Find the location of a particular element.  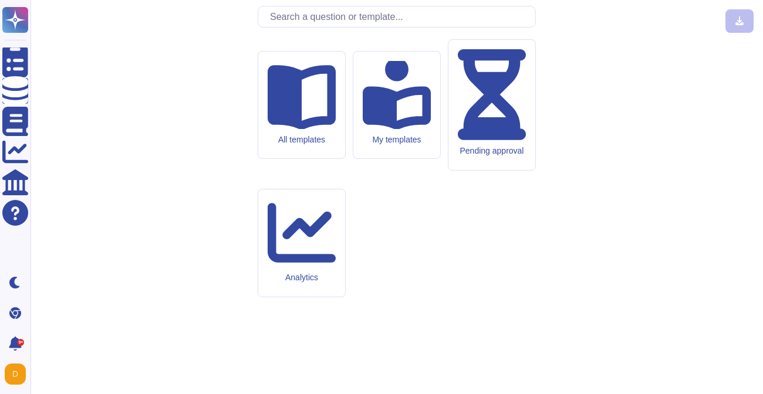

div: Analytics is located at coordinates (302, 277).